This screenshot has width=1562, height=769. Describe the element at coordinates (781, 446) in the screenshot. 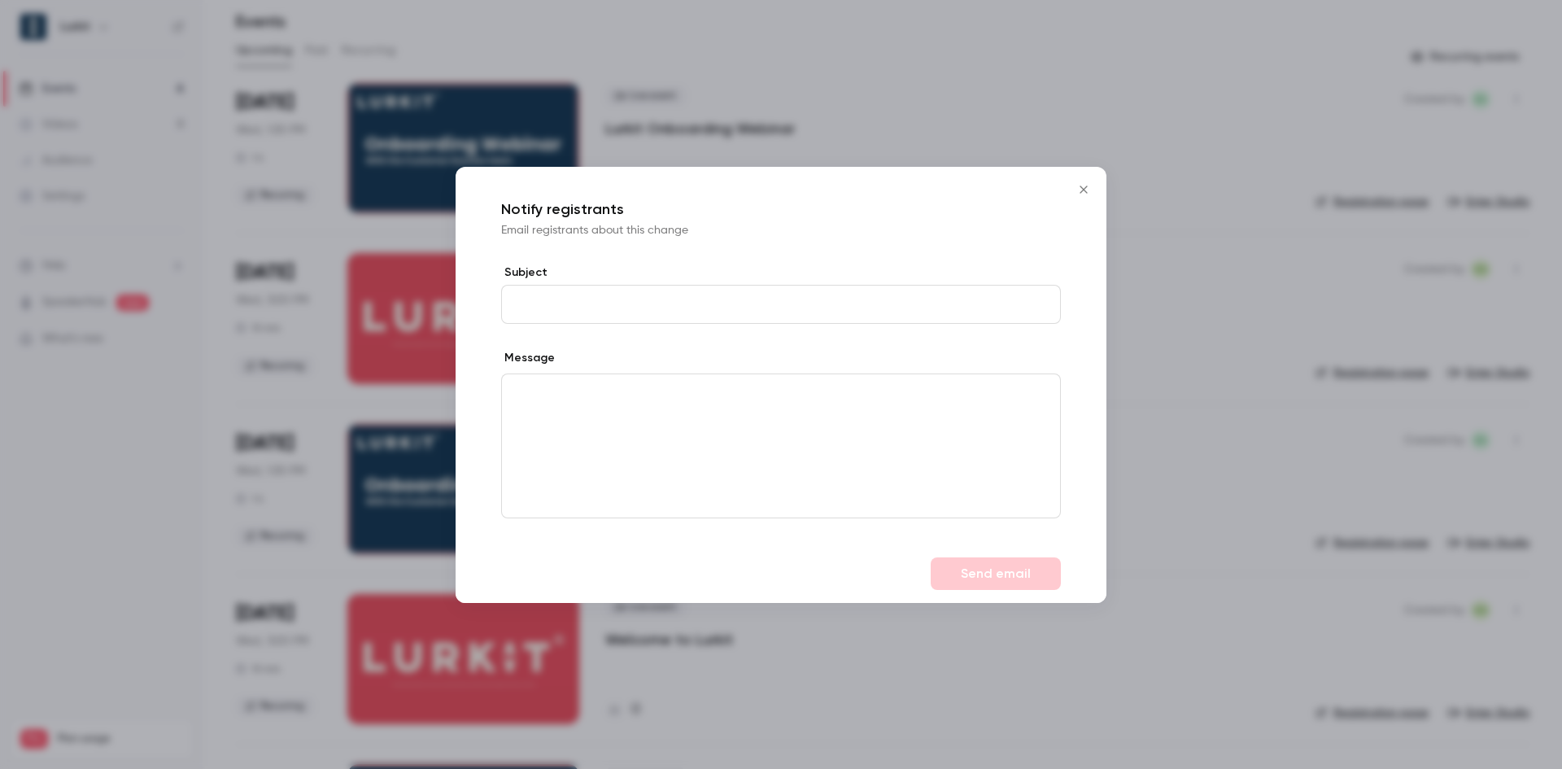

I see `div: editor` at that location.